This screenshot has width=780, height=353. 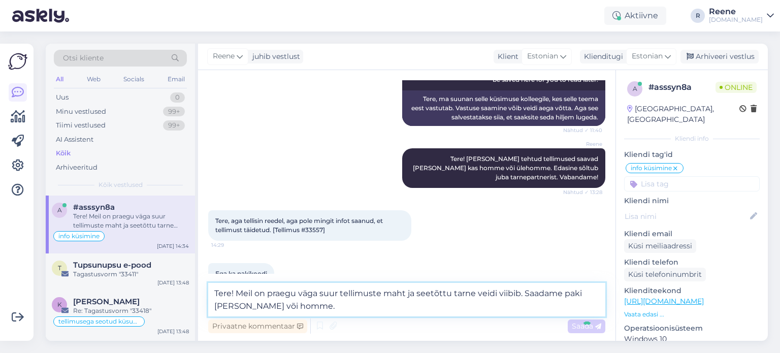 What do you see at coordinates (93, 79) in the screenshot?
I see `div: Web` at bounding box center [93, 79].